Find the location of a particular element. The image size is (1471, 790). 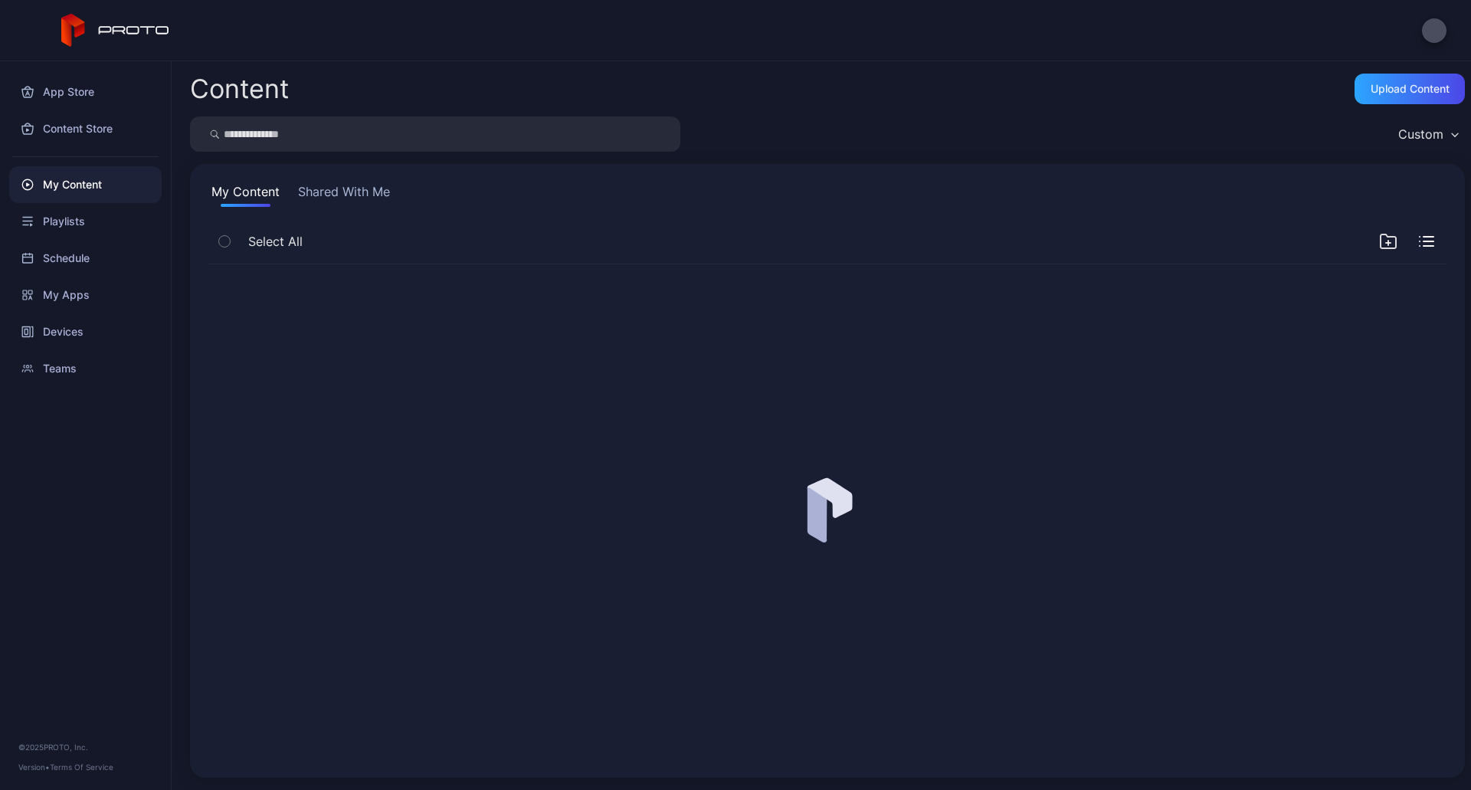

a: My Apps is located at coordinates (85, 295).